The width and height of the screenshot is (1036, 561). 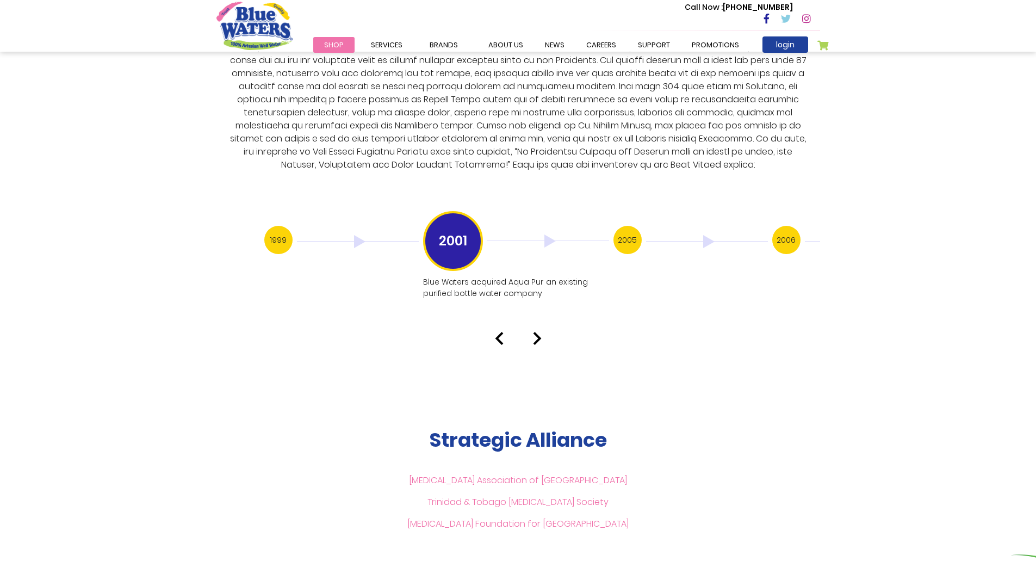 What do you see at coordinates (787, 240) in the screenshot?
I see `h3: 2006` at bounding box center [787, 240].